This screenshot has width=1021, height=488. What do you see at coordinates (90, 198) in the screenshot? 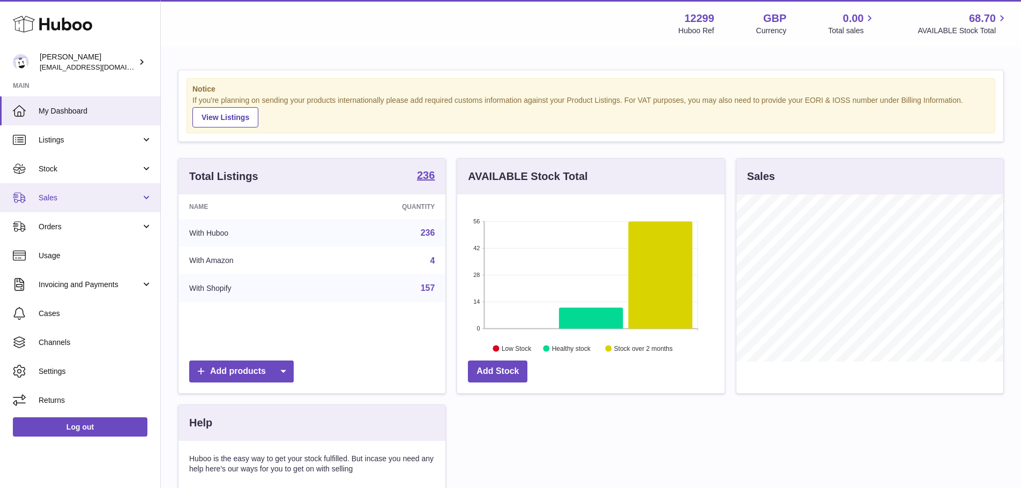
I see `span: Sales` at bounding box center [90, 198].